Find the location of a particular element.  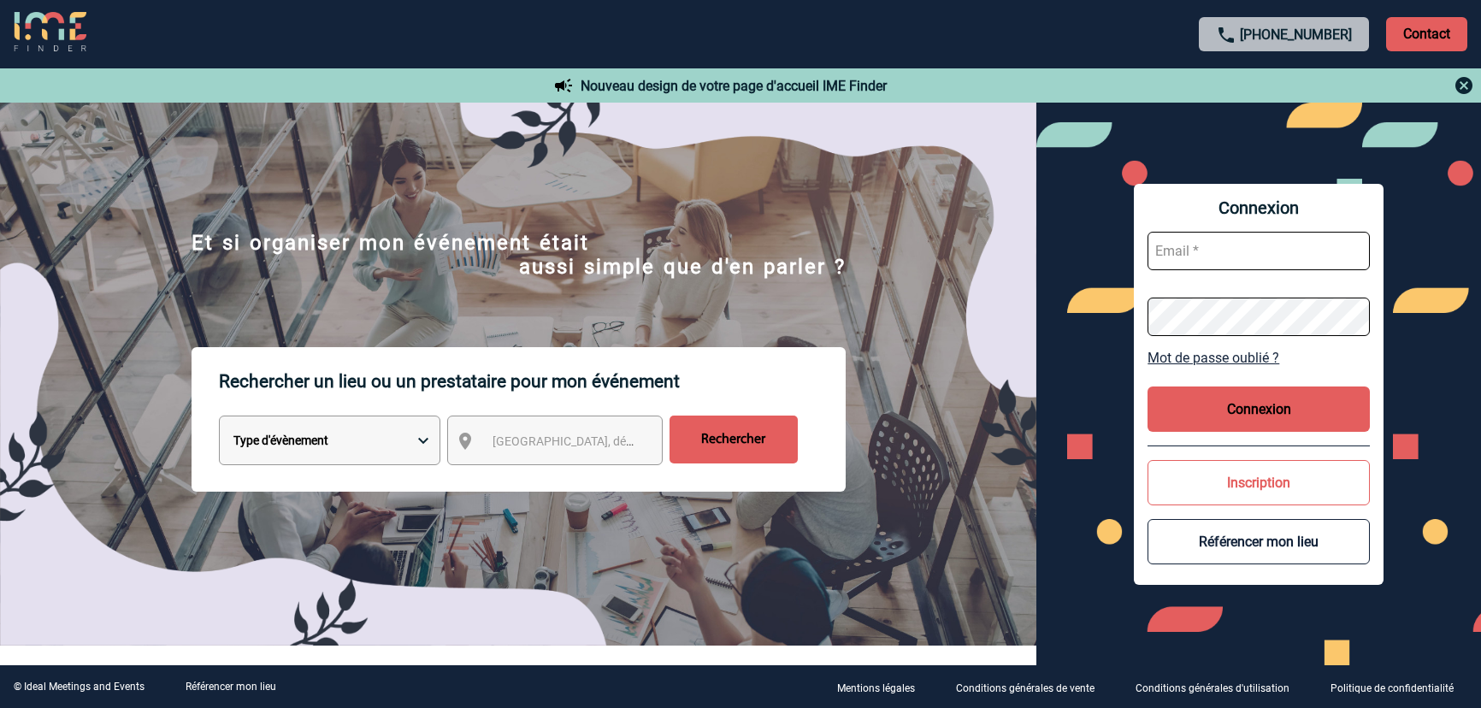

input: Email * is located at coordinates (1258, 250).